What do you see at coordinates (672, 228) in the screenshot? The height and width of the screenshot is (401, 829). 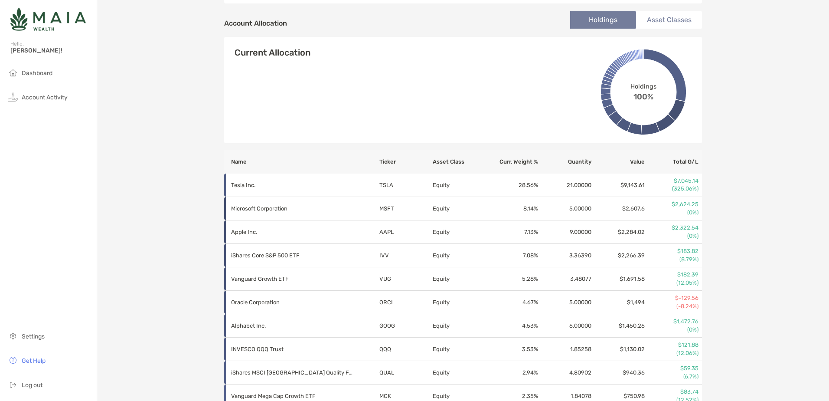 I see `p: $2,322.54` at bounding box center [672, 228].